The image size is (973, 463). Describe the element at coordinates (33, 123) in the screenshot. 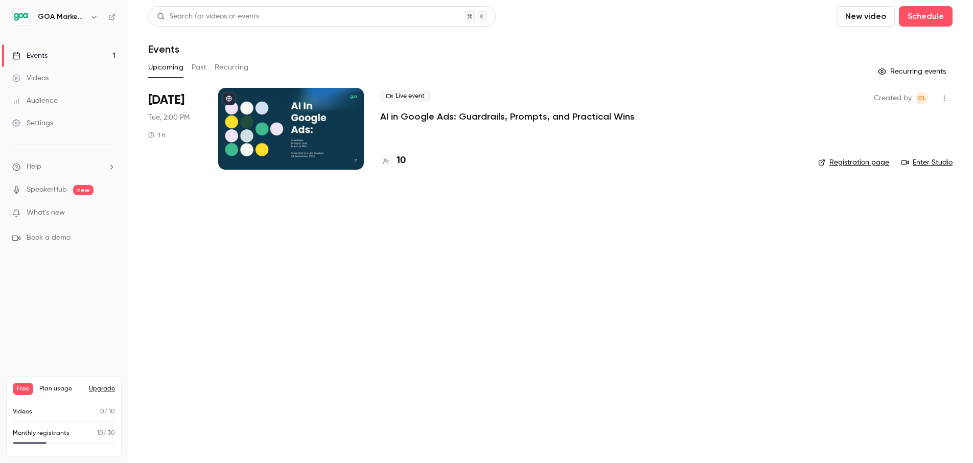

I see `div: Settings` at that location.